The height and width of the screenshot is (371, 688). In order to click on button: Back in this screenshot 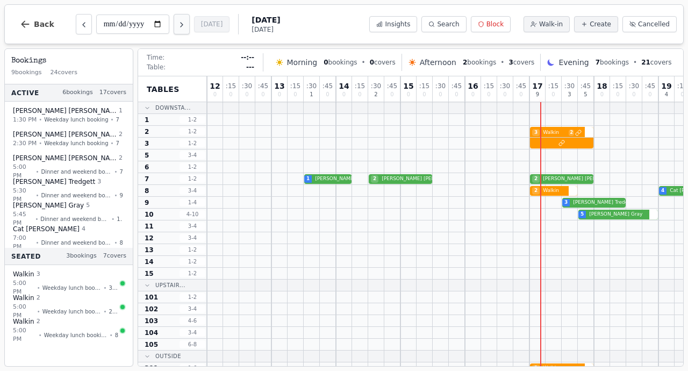, I will do `click(37, 24)`.